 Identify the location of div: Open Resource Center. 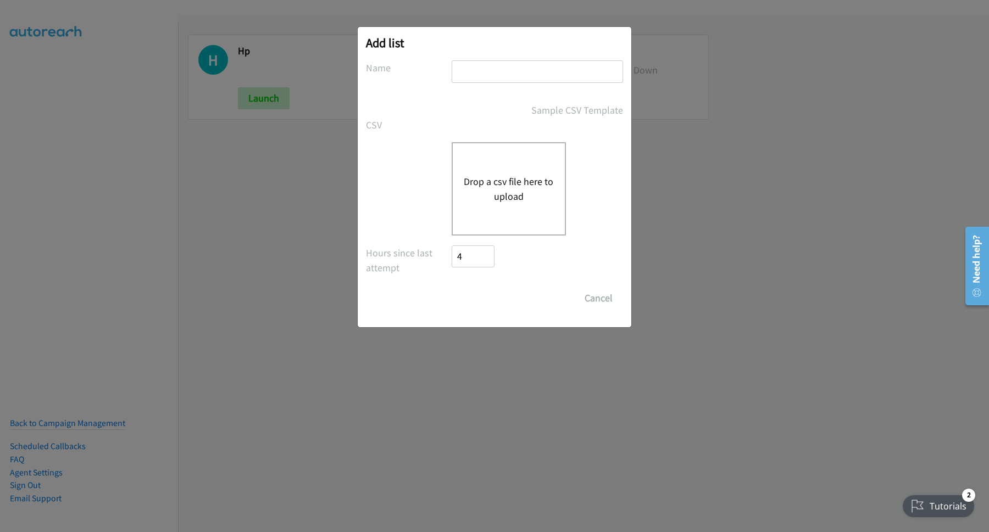
(19, 43).